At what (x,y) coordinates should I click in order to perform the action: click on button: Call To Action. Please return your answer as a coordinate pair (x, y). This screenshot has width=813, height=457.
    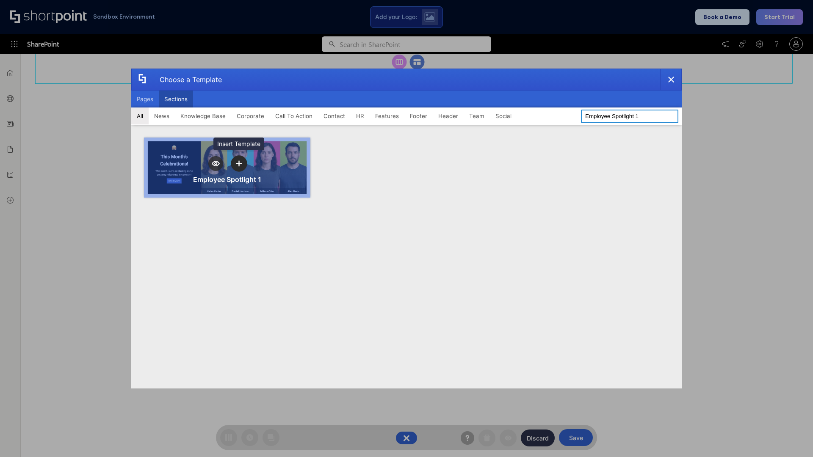
    Looking at the image, I should click on (294, 116).